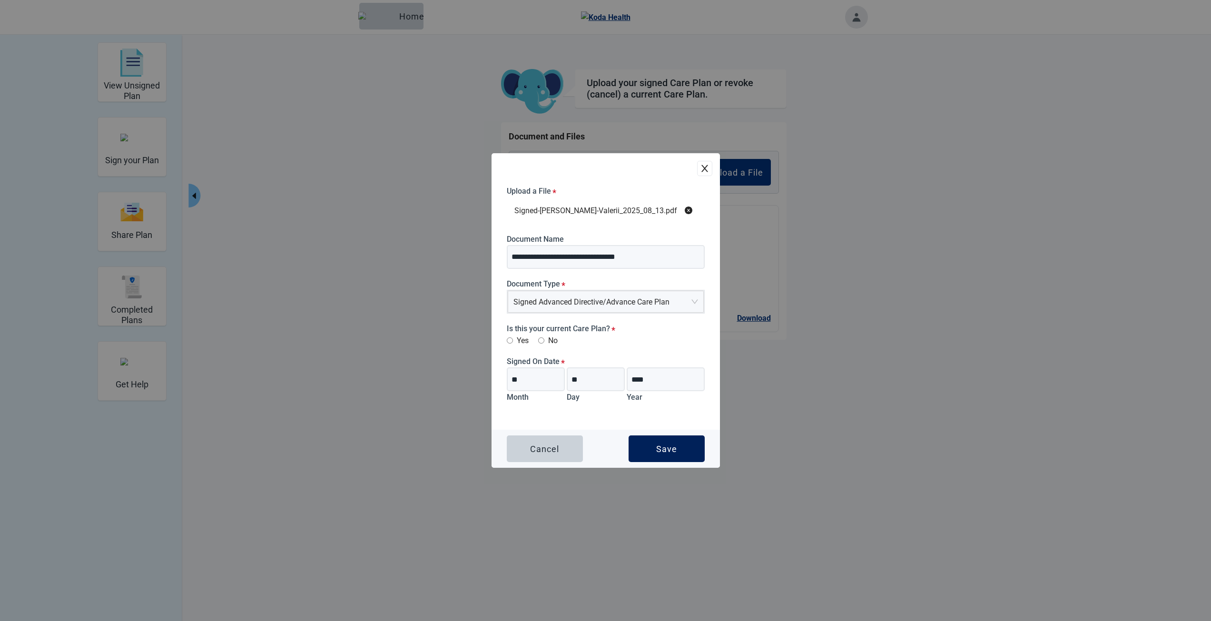  I want to click on label: Day, so click(573, 397).